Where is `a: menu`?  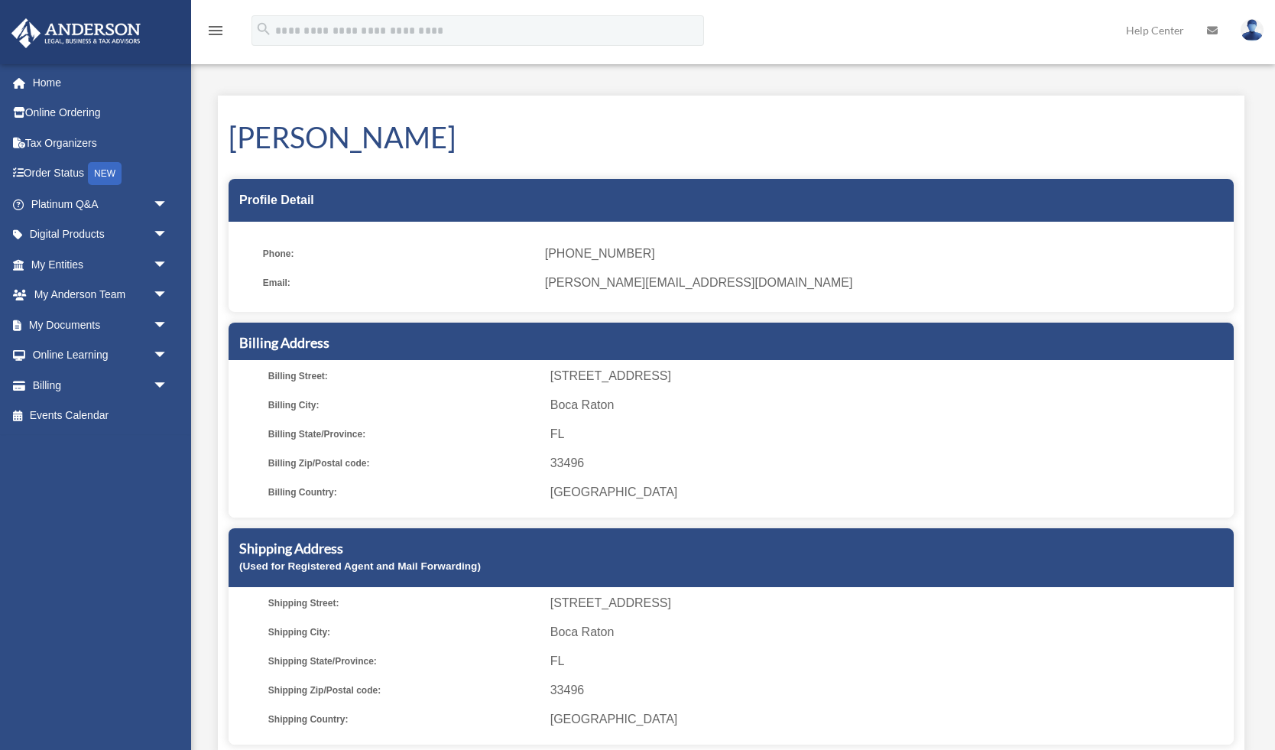
a: menu is located at coordinates (216, 33).